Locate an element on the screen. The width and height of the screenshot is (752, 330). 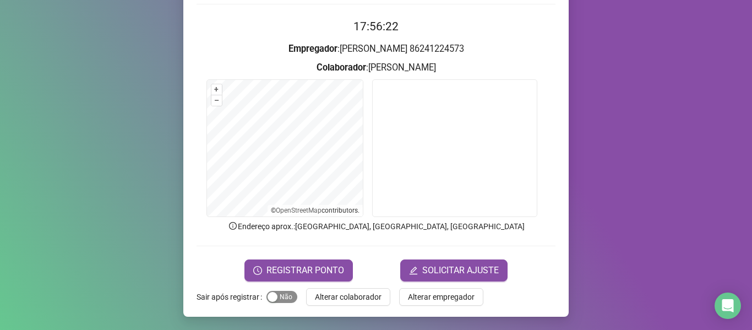
span: Alterar empregador is located at coordinates (441, 297).